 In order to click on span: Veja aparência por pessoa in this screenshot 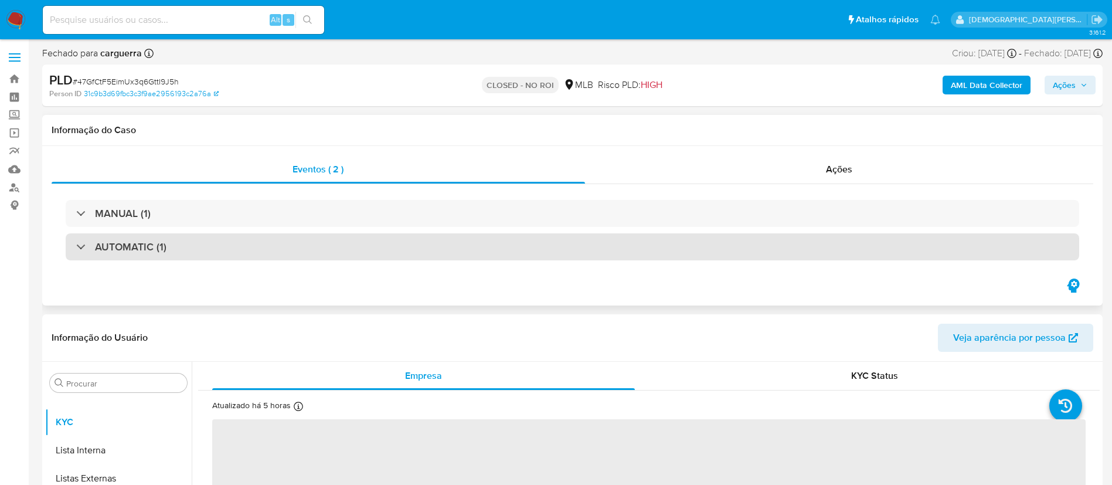, I will do `click(1009, 337)`.